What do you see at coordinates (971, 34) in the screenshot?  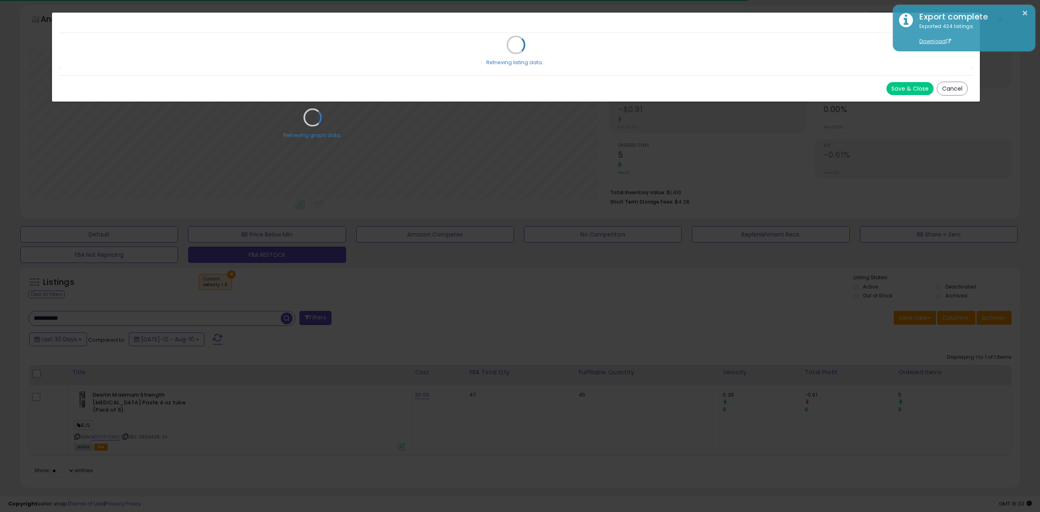 I see `div: Exported 424 listings.` at bounding box center [971, 34].